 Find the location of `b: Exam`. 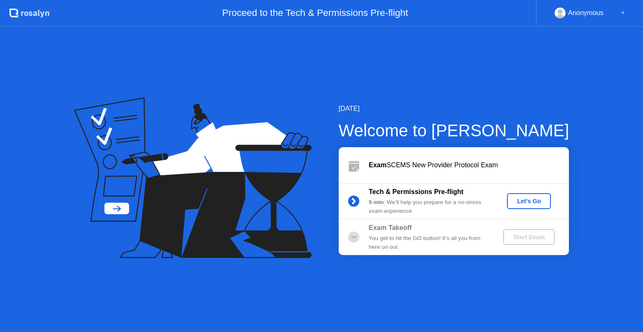

b: Exam is located at coordinates (378, 165).